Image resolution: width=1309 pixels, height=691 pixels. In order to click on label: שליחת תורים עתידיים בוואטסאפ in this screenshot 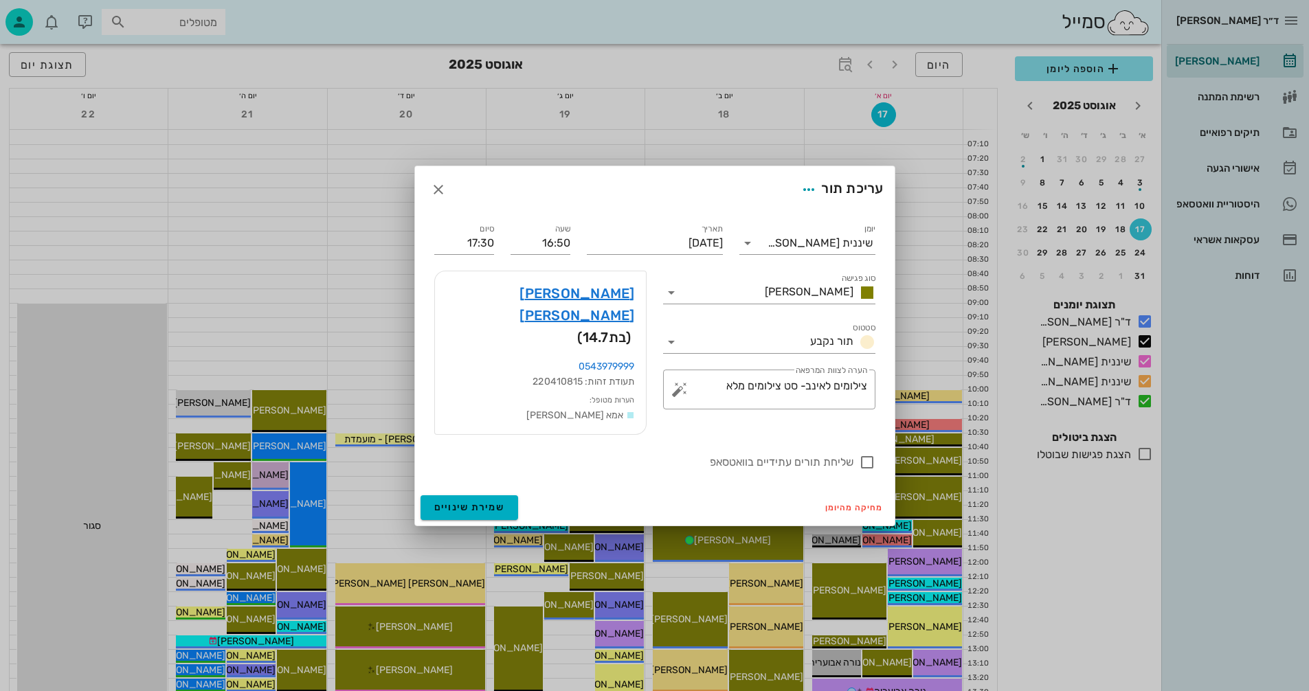, I will do `click(644, 462)`.